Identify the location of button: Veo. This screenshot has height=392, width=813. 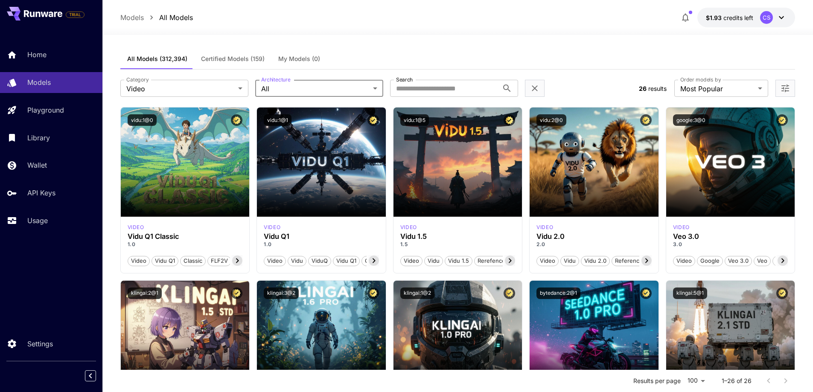
(762, 261).